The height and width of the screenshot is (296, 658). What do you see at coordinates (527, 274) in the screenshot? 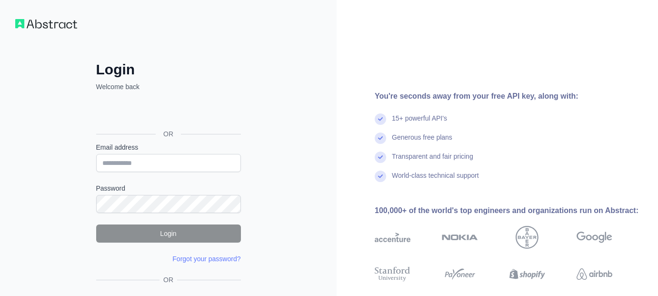
I see `img: shopify` at bounding box center [527, 274].